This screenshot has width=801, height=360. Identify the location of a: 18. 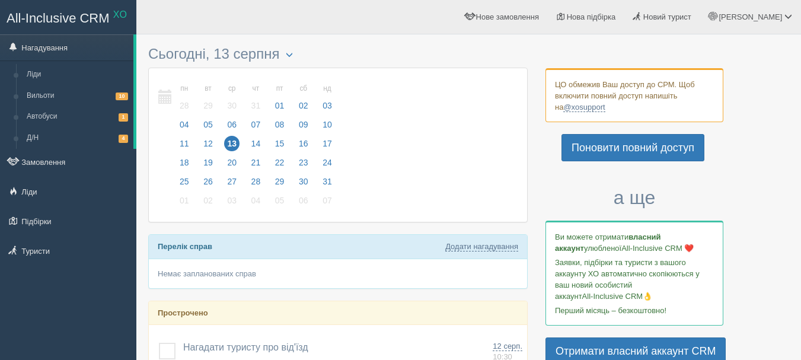
(184, 165).